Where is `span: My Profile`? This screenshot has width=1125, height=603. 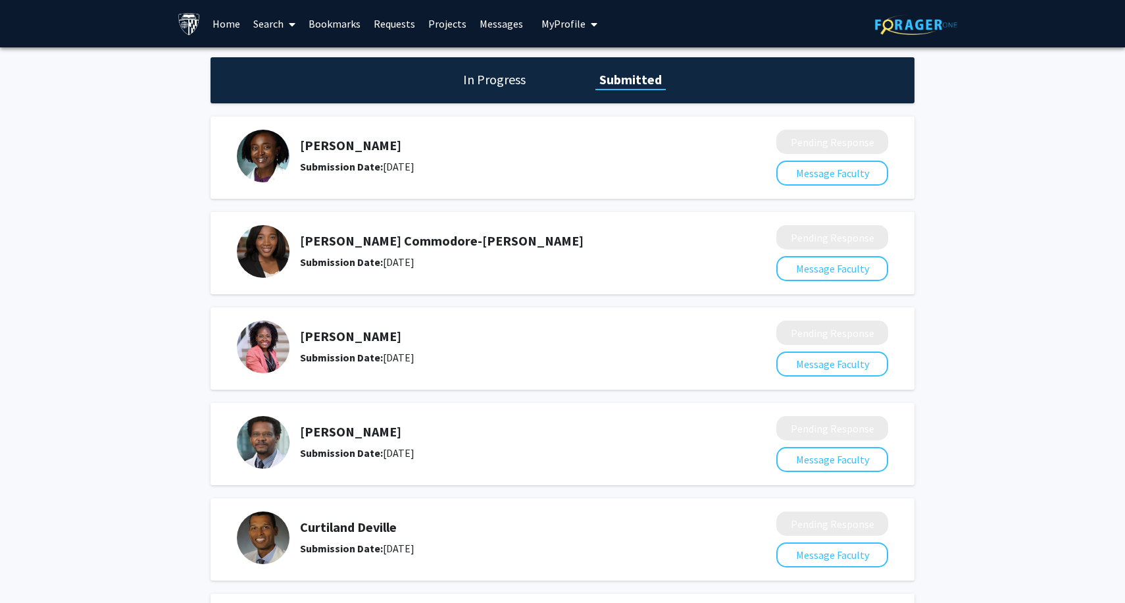
span: My Profile is located at coordinates (563, 24).